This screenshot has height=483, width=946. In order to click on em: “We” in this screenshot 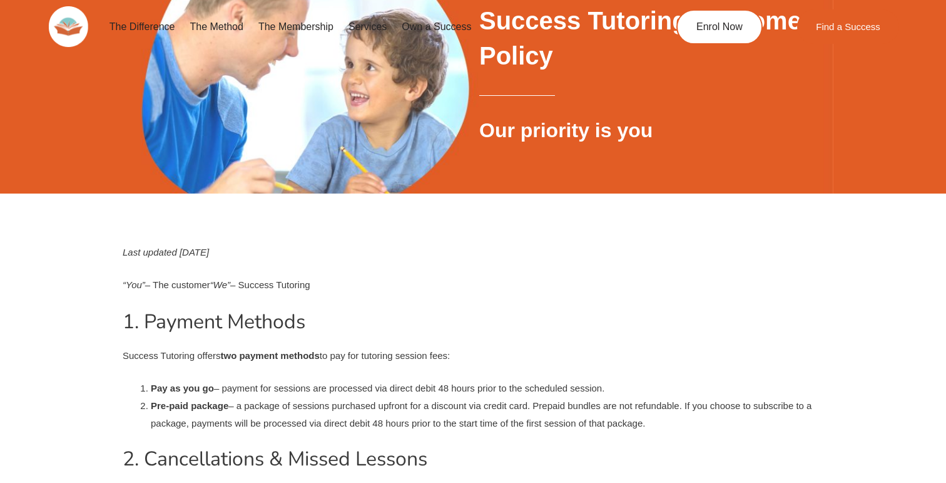, I will do `click(220, 284)`.